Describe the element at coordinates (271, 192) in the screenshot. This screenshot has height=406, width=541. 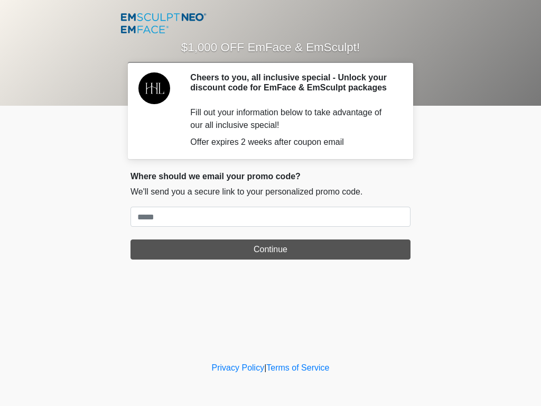
I see `p: We'll send you a secure link to your personalized promo code.` at that location.